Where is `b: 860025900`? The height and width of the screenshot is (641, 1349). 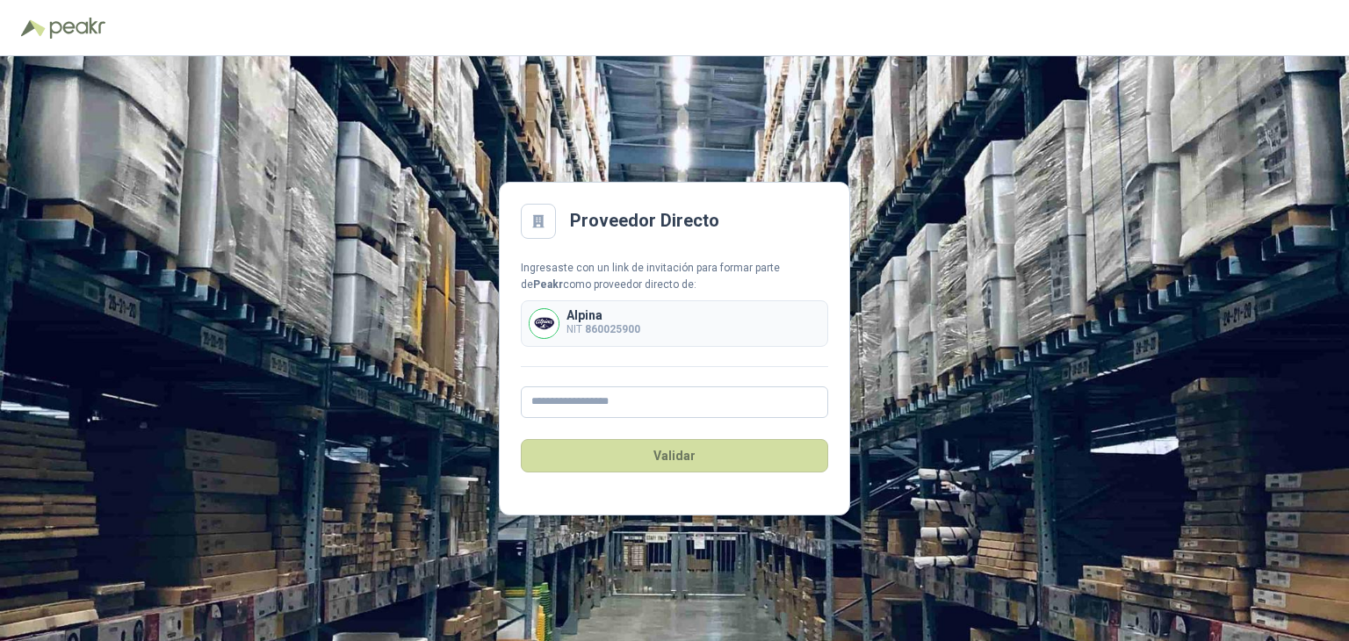
b: 860025900 is located at coordinates (612, 329).